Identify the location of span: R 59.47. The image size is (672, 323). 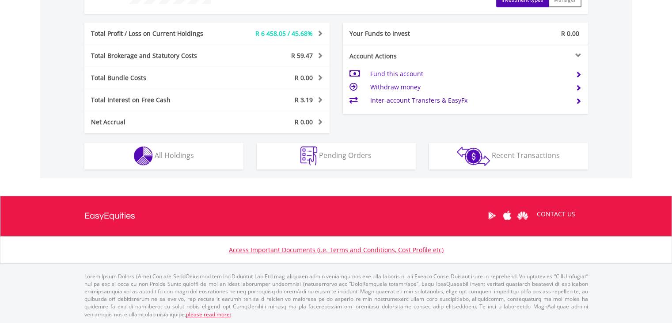
(302, 55).